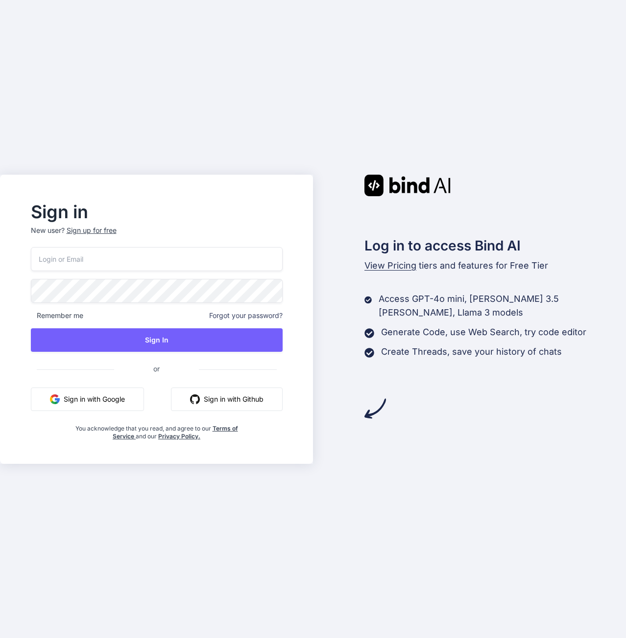  Describe the element at coordinates (495, 246) in the screenshot. I see `h2: Log in to access Bind AI` at that location.